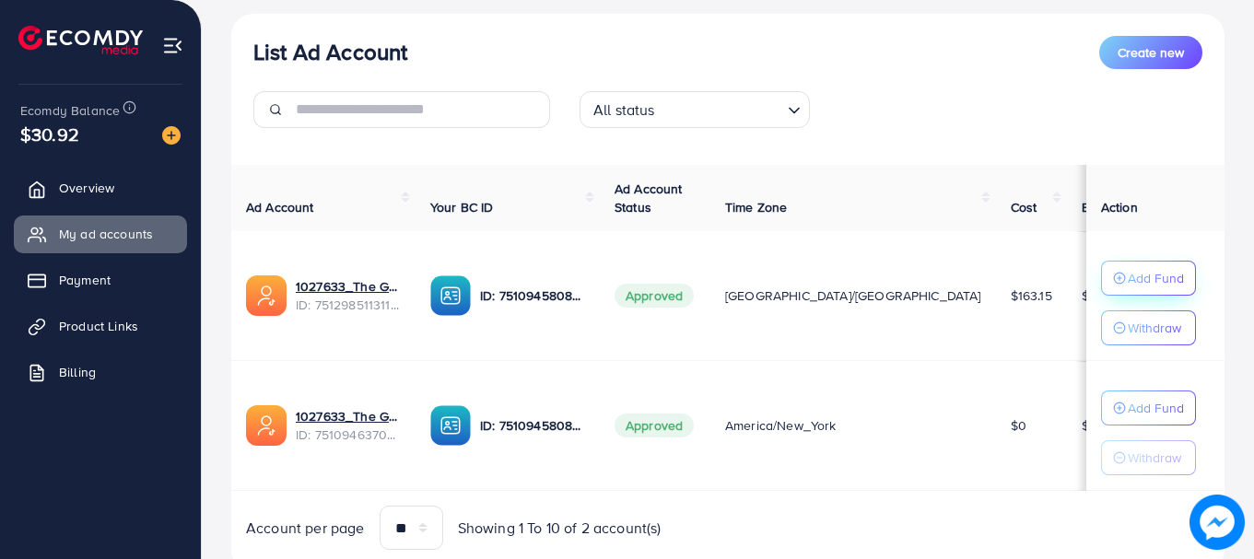 The height and width of the screenshot is (559, 1254). I want to click on span: All status, so click(624, 110).